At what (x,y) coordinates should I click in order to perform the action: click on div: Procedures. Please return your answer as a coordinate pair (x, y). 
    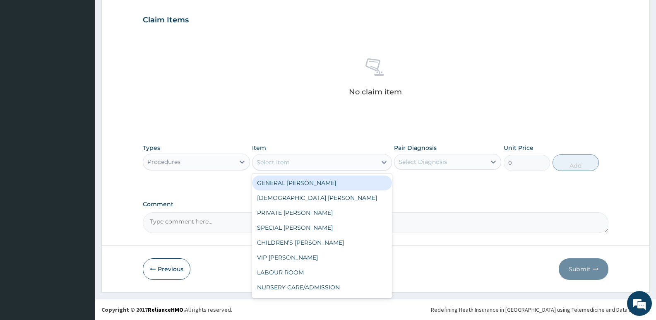
    Looking at the image, I should click on (164, 162).